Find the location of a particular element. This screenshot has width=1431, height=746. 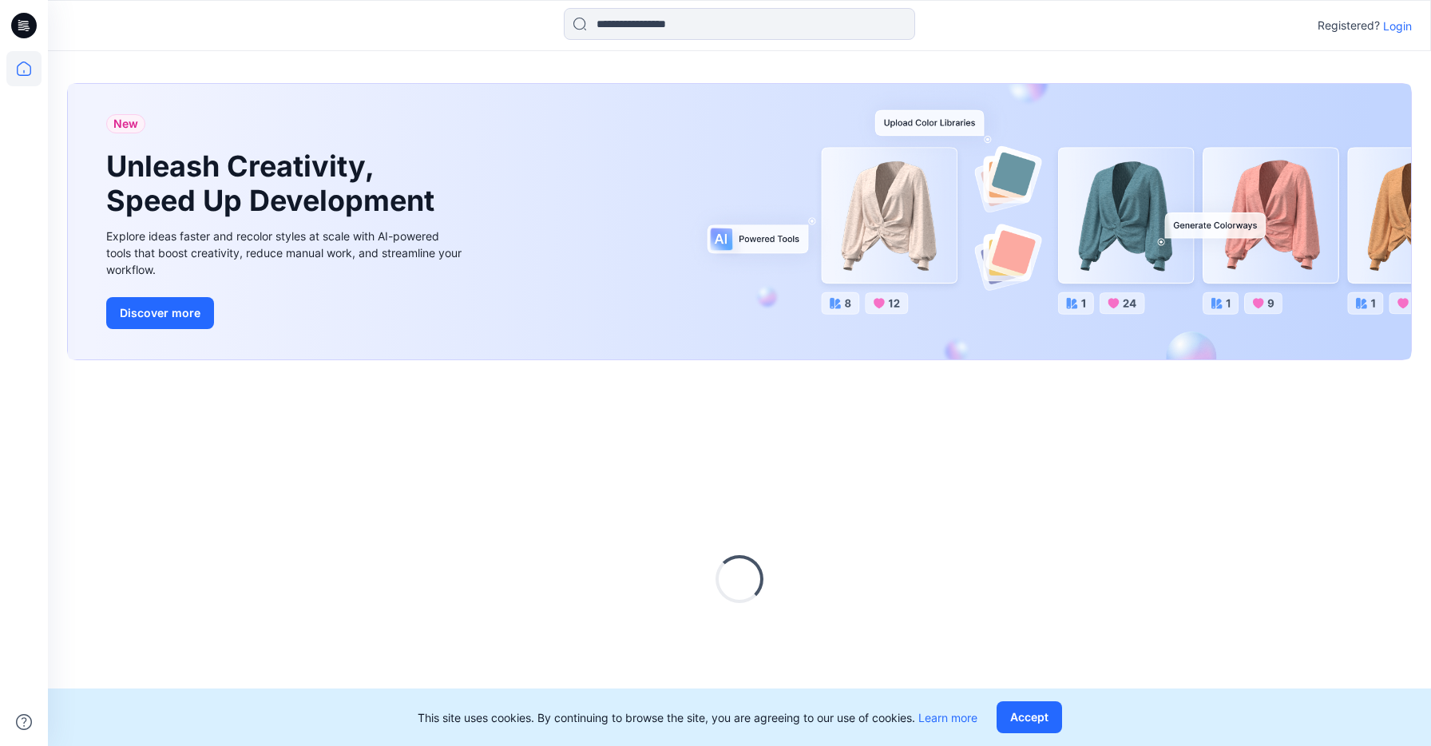

h1: Unleash Creativity, Speed Up Development is located at coordinates (274, 184).